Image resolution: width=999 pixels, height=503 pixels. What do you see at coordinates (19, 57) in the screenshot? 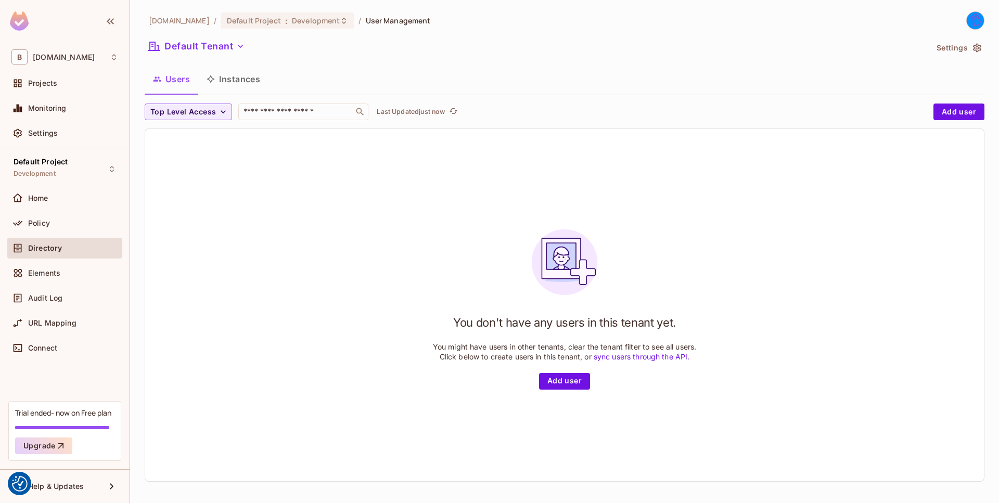
I see `span: B` at bounding box center [19, 57].